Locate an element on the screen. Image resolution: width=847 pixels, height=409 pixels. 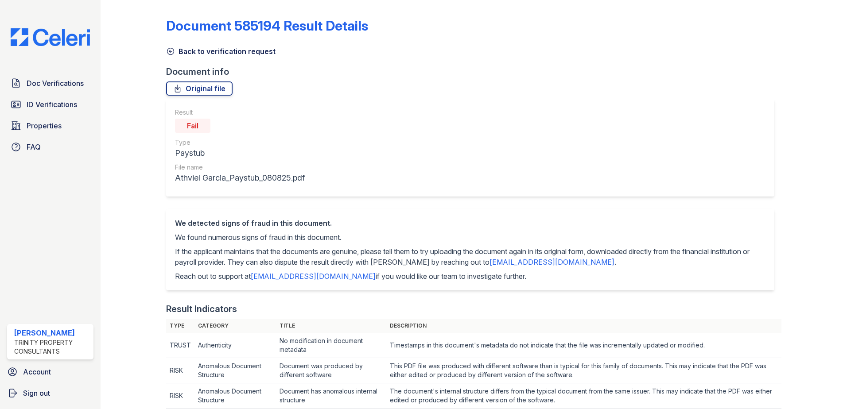
td: TRUST is located at coordinates (180, 346).